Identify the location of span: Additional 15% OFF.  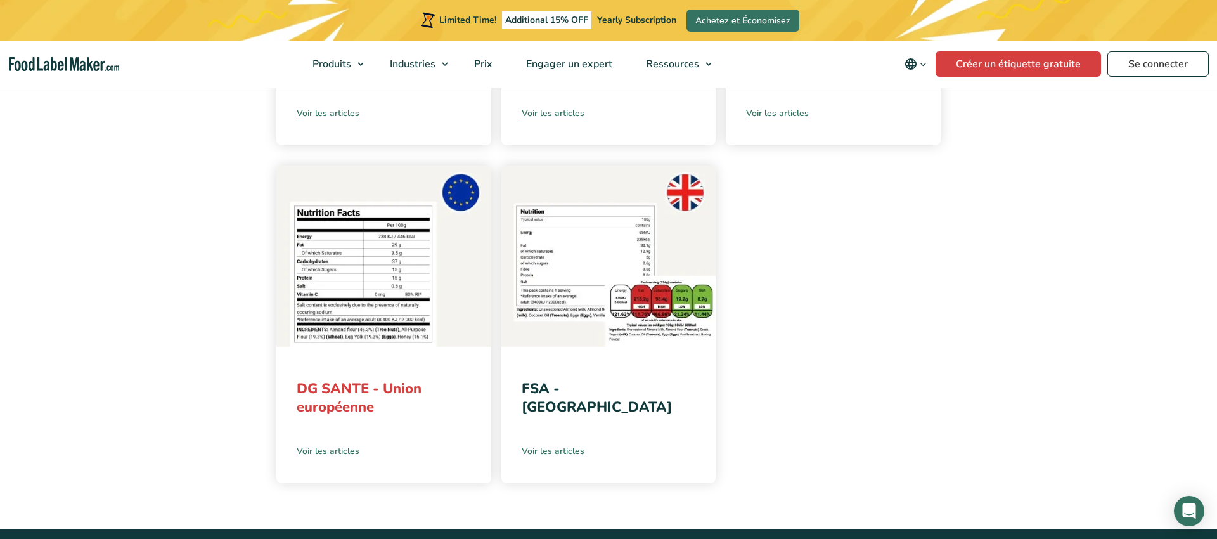
(547, 20).